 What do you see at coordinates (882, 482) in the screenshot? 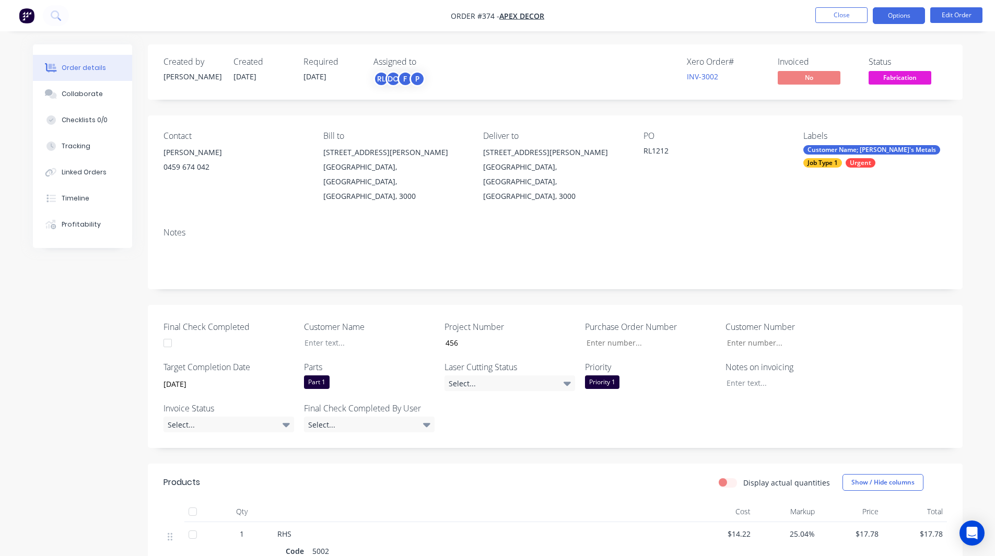
I see `button: Show / Hide columns` at bounding box center [882, 482].